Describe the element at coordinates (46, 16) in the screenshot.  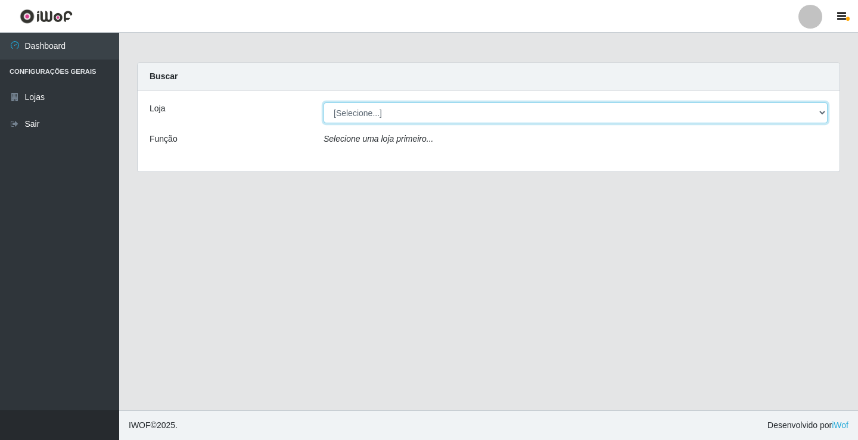
I see `img: CoreUI Logo` at that location.